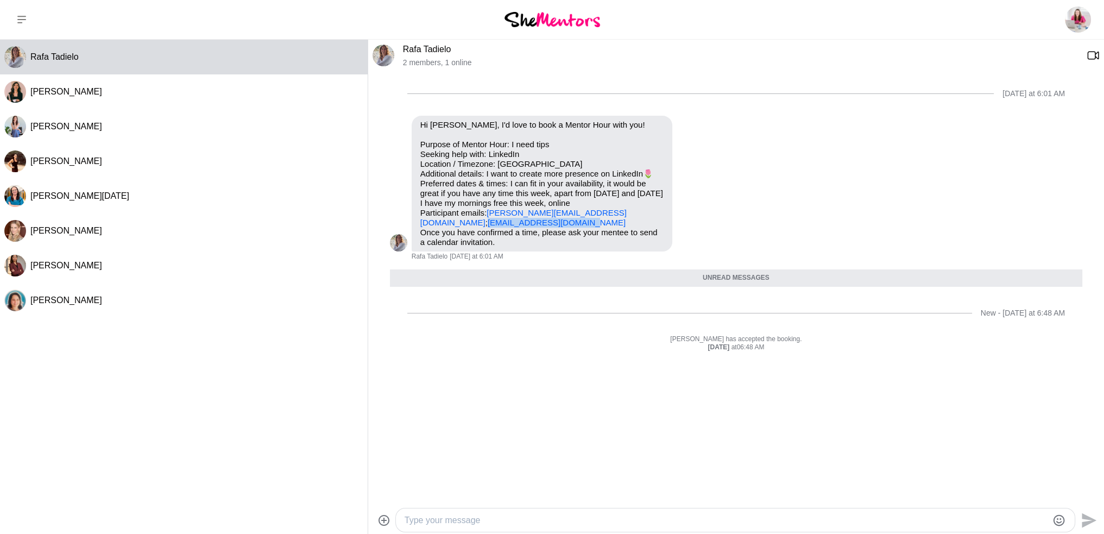 The width and height of the screenshot is (1104, 534). Describe the element at coordinates (542, 184) in the screenshot. I see `p: Purpose of Mentor Hour: I need tips Seeking help with: LinkedIn Location / Timezone: [GEOGRAPHIC_...` at that location.